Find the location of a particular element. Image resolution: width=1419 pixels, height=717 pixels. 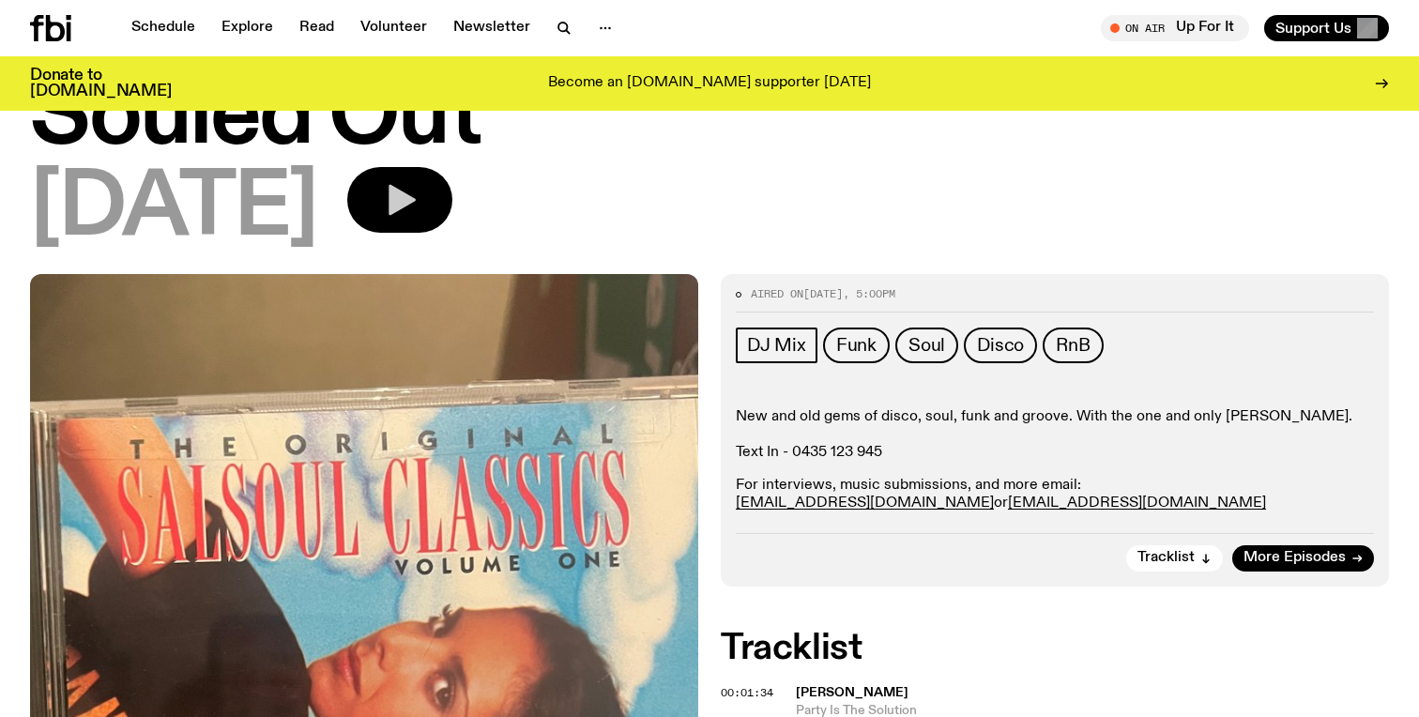

span: DJ Mix is located at coordinates (776, 345).